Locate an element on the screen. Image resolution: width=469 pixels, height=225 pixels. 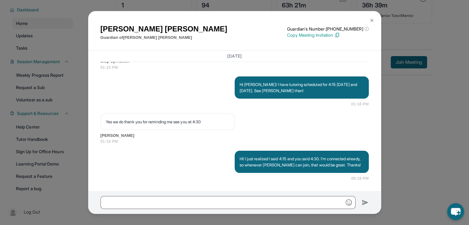
img: Copy Icon is located at coordinates (337, 35).